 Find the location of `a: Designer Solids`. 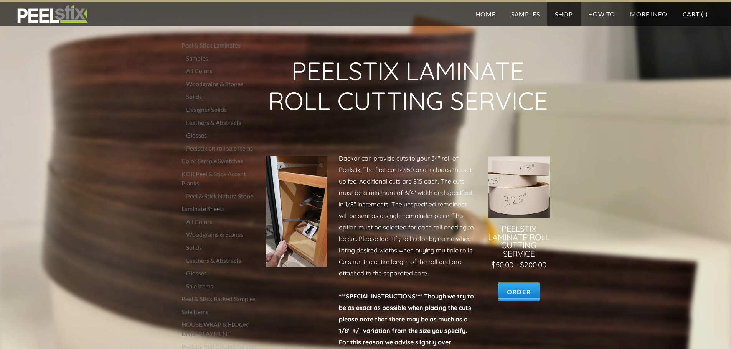

a: Designer Solids is located at coordinates (222, 110).